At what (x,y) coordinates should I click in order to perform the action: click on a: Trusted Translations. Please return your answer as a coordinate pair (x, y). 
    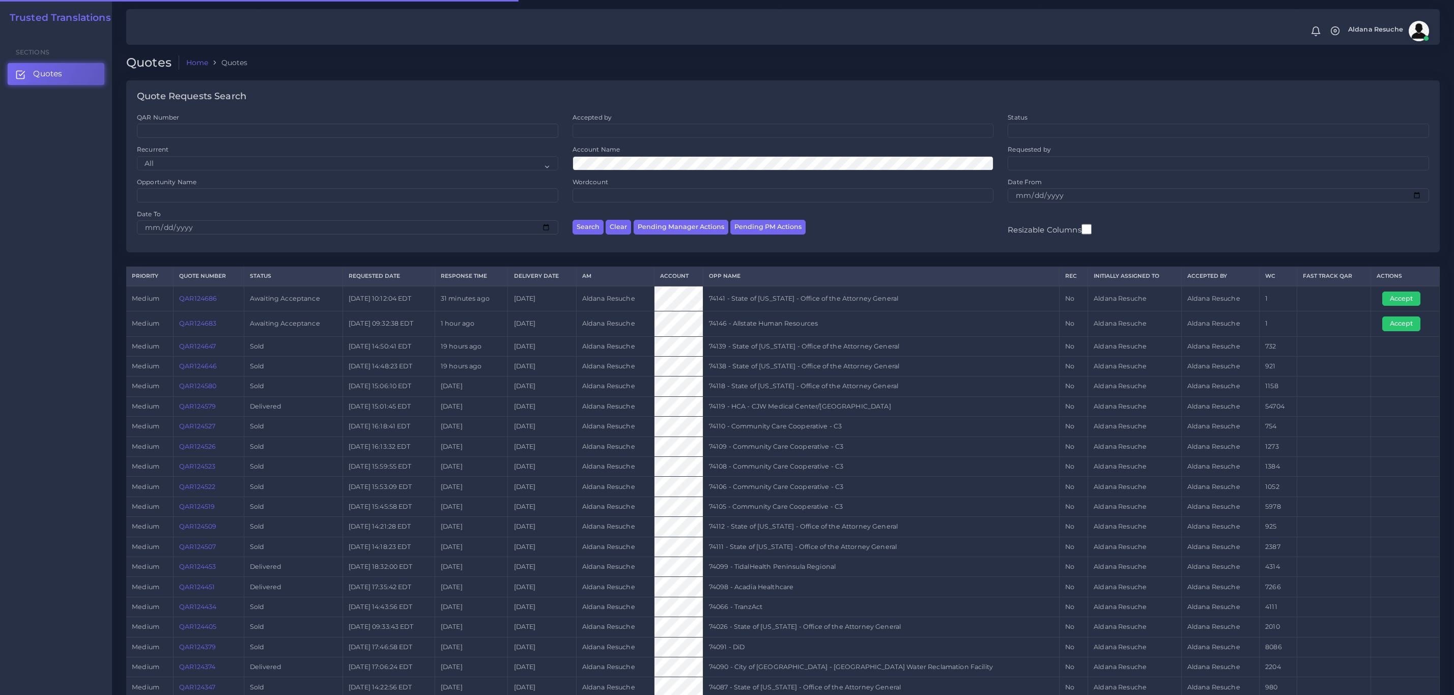
    Looking at the image, I should click on (56, 18).